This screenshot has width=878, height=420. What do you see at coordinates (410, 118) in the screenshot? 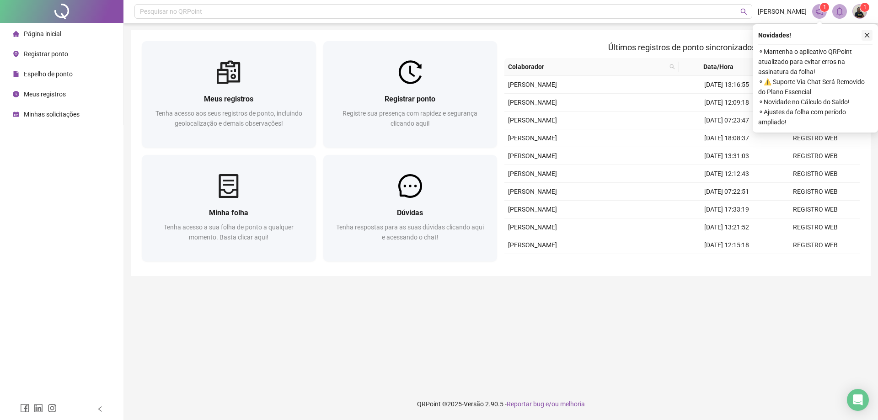
I see `span: Registre sua presença com rapidez e segurança clicando aqui!` at bounding box center [410, 118].